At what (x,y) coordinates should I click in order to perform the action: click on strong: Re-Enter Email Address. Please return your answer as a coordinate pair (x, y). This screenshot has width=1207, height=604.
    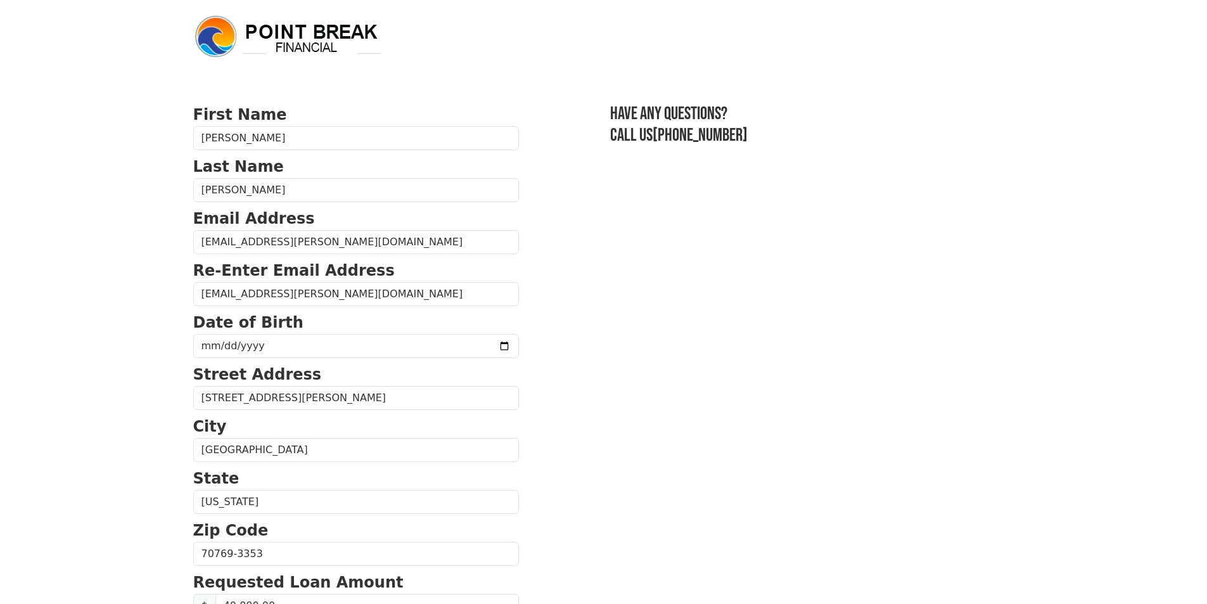
    Looking at the image, I should click on (294, 271).